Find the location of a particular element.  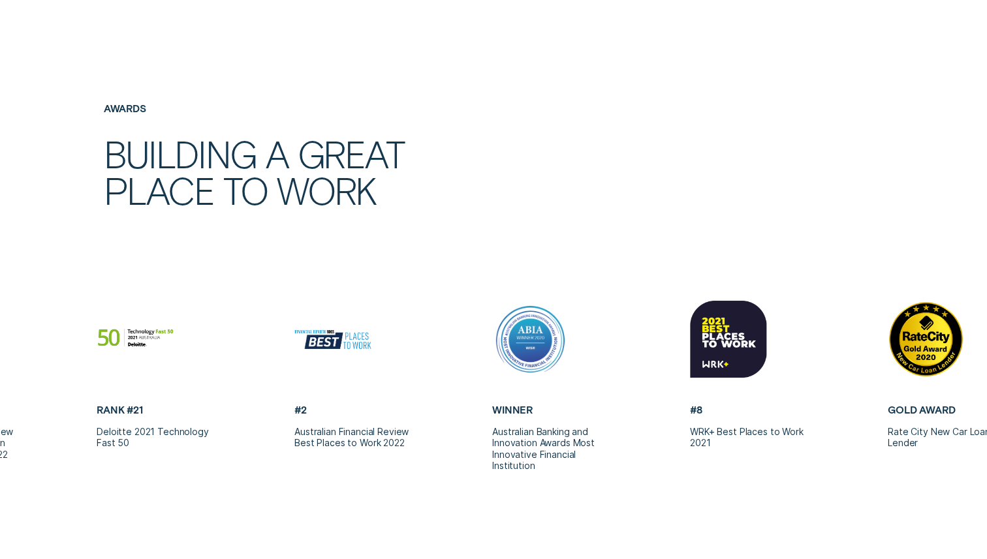

h4: Awards is located at coordinates (296, 108).